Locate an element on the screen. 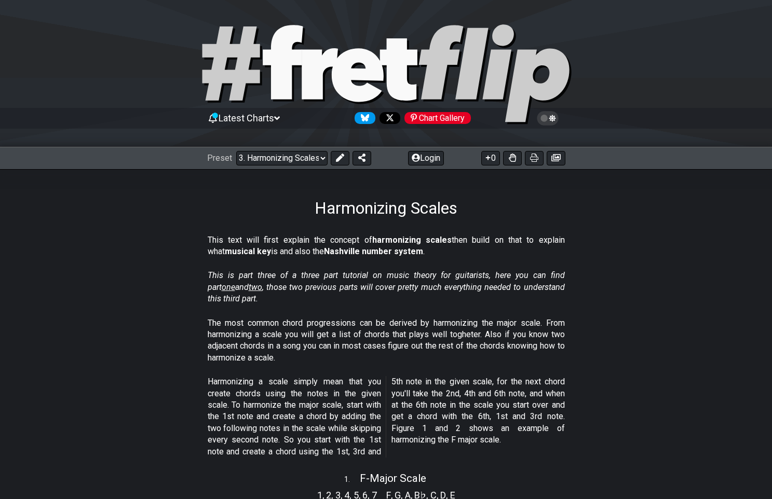 The height and width of the screenshot is (499, 772). p: The most common chord progressions can be derived by harmonizing the major scale. From harmonizin... is located at coordinates (386, 341).